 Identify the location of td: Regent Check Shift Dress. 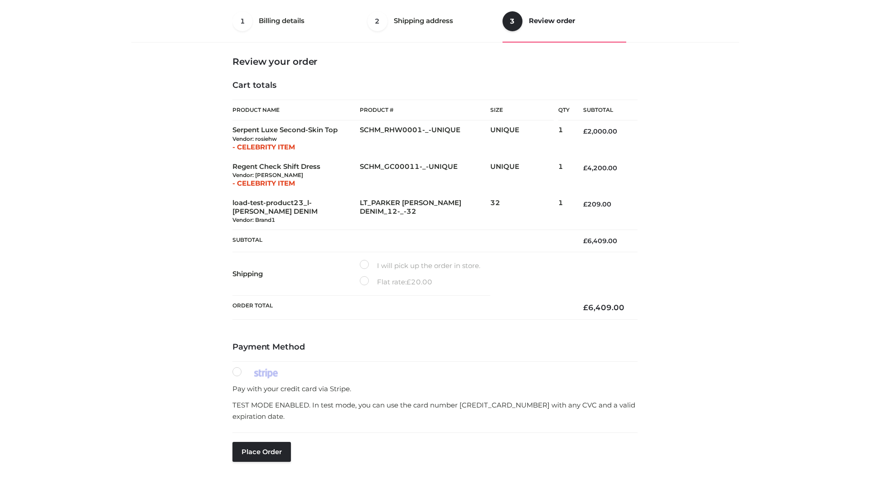
(296, 175).